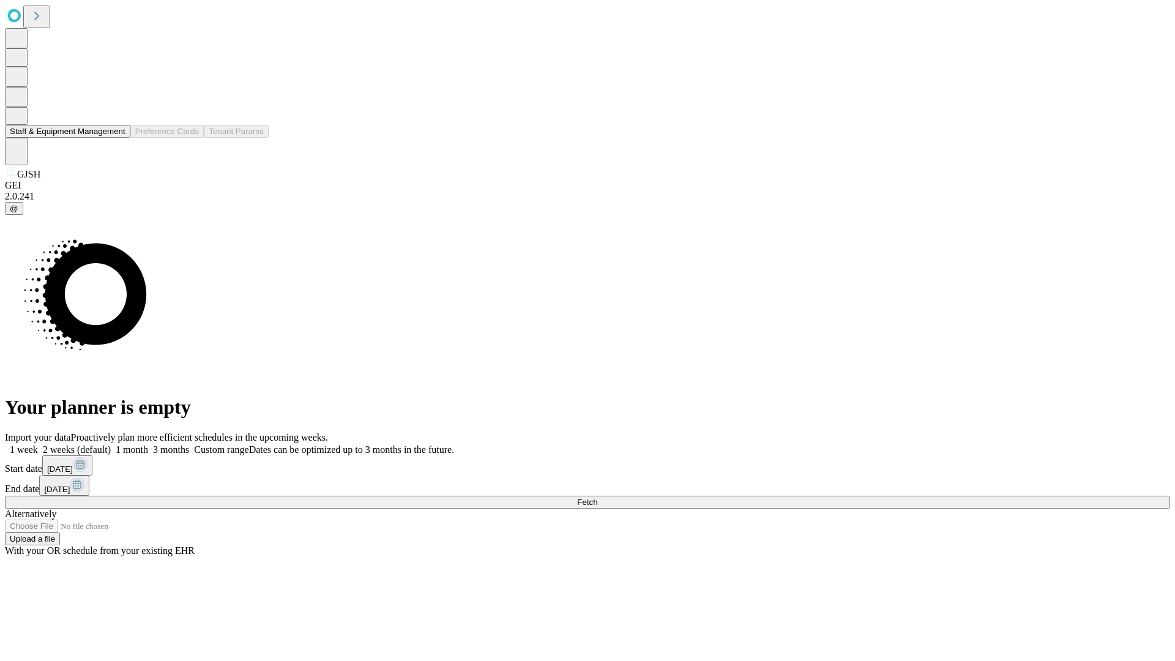  I want to click on button: Staff & Equipment Management, so click(67, 131).